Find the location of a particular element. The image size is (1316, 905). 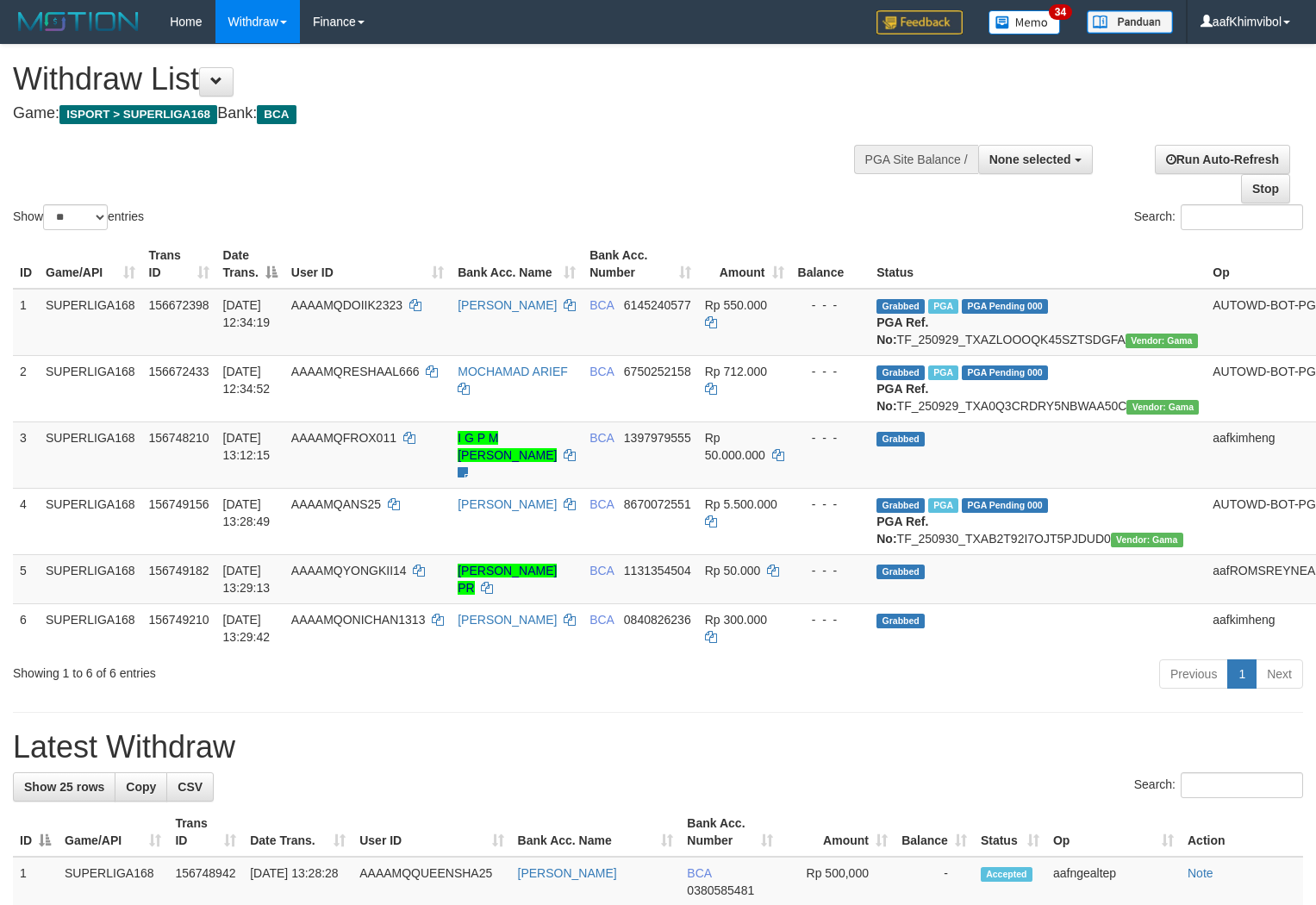

th: Amount: activate to sort column ascending is located at coordinates (838, 831).